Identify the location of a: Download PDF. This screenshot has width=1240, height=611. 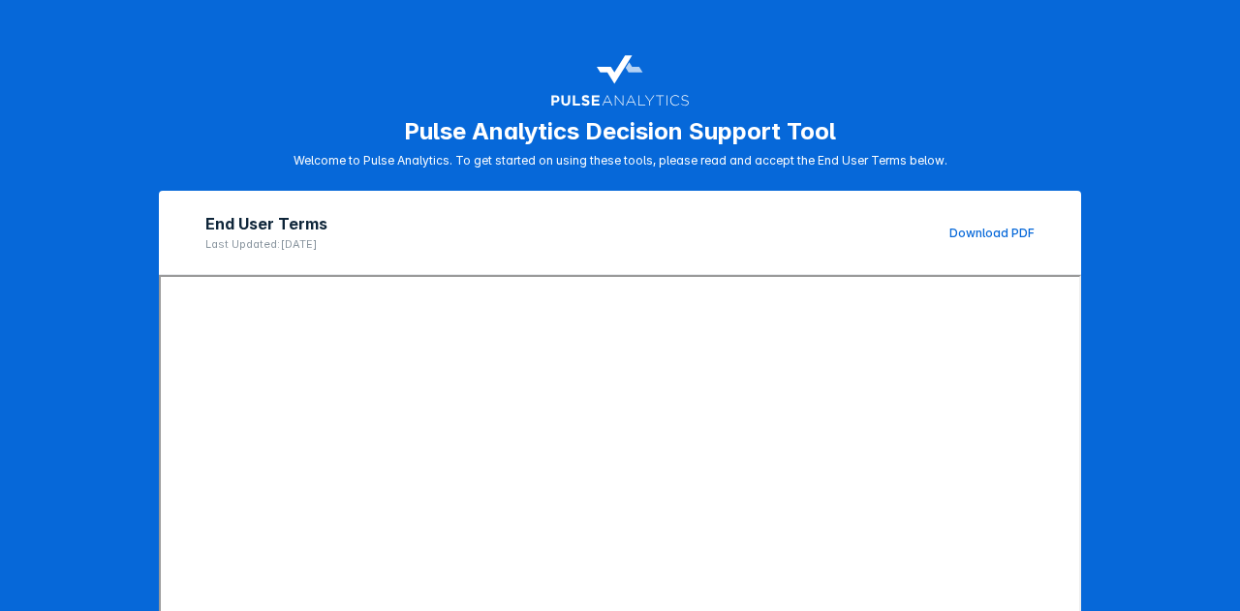
(992, 232).